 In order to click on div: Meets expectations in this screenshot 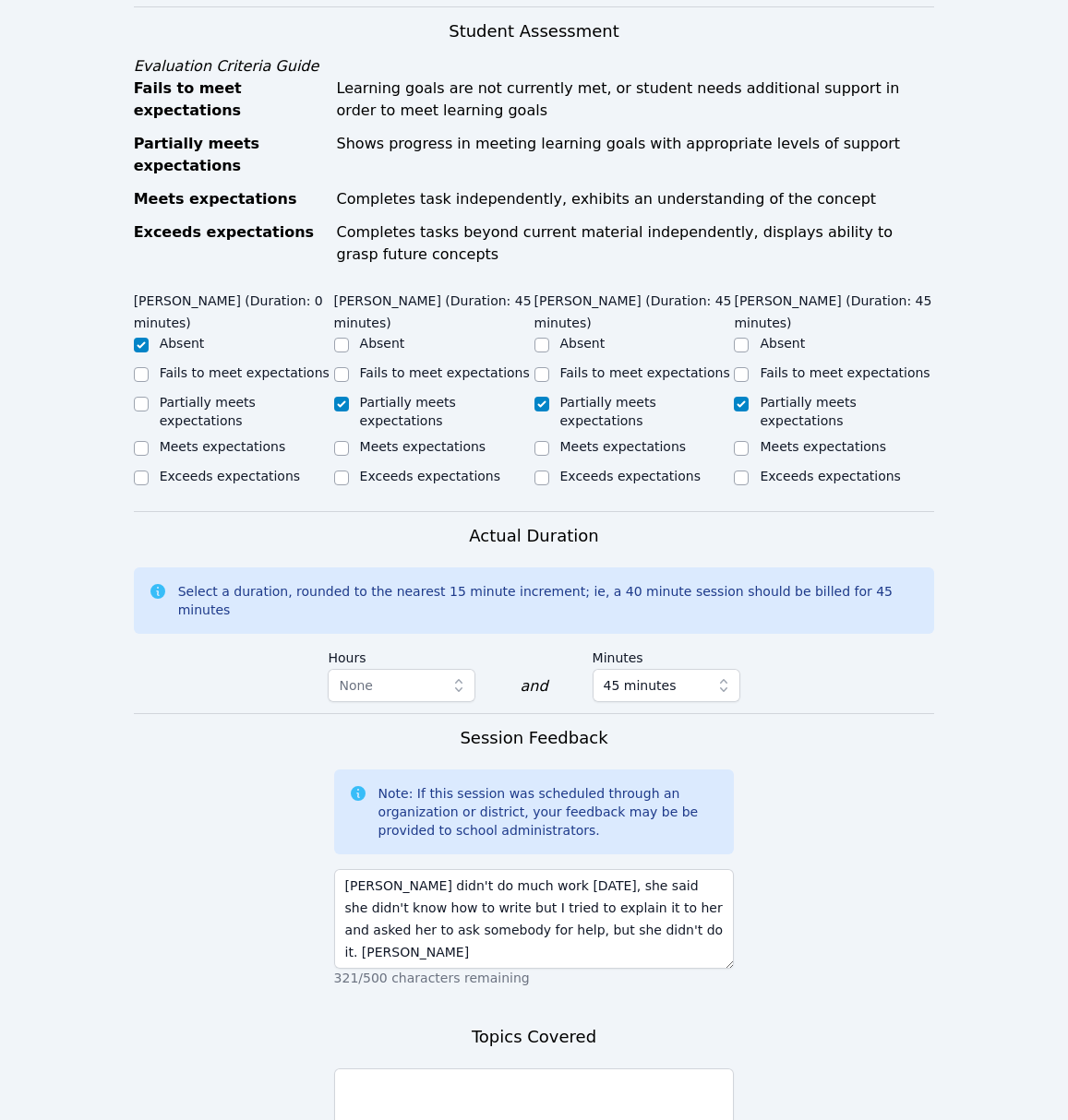, I will do `click(230, 199)`.